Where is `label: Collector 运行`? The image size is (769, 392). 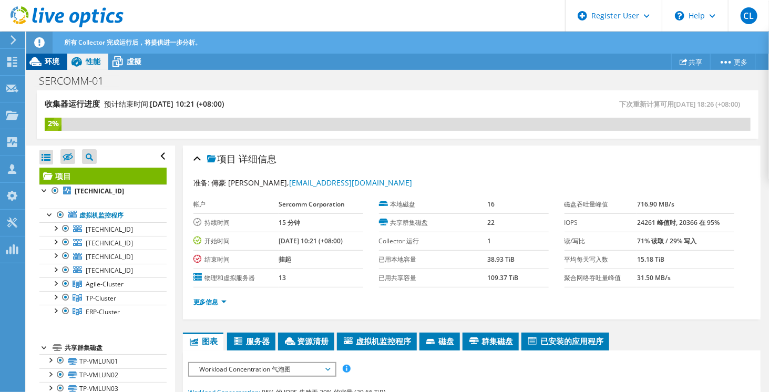
label: Collector 运行 is located at coordinates (433, 241).